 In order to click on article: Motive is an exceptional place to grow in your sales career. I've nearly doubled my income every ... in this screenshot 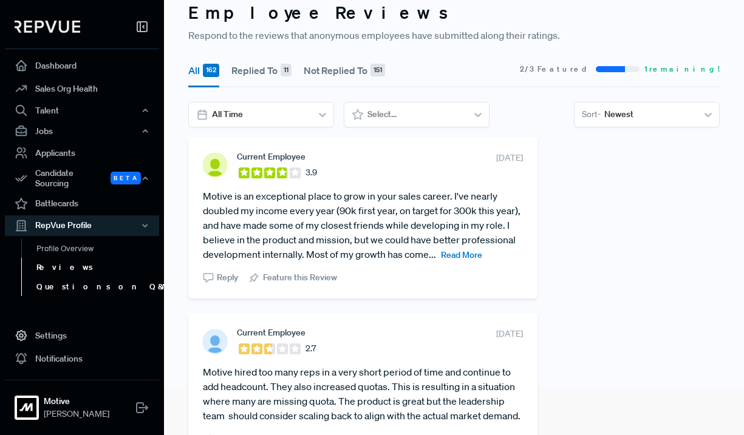, I will do `click(363, 225)`.